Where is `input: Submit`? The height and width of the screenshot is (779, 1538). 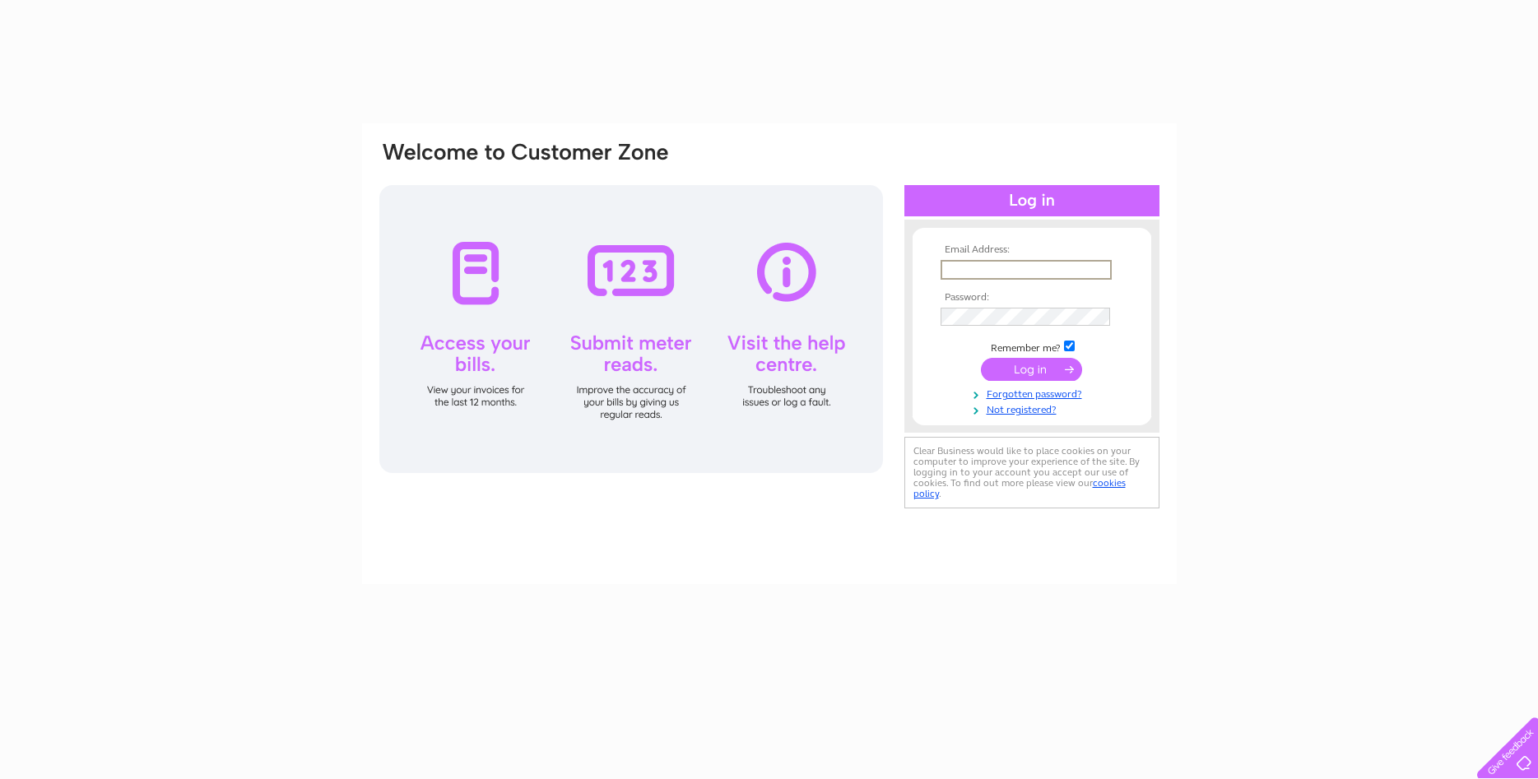
input: Submit is located at coordinates (1031, 369).